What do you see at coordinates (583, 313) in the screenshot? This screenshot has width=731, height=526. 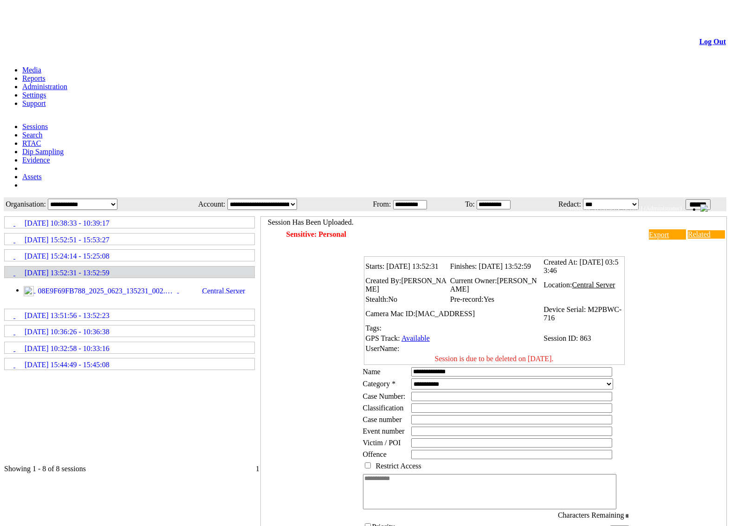 I see `span: M2PBWC-716` at bounding box center [583, 313].